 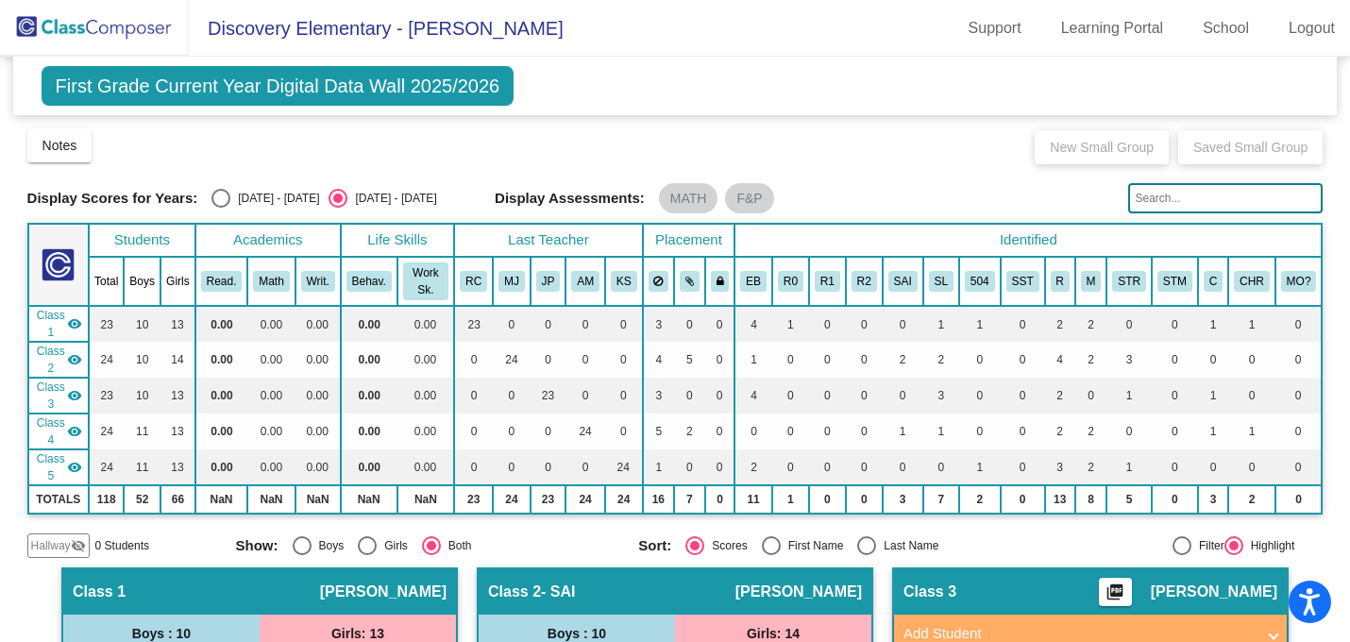 What do you see at coordinates (1174, 281) in the screenshot?
I see `th: STEMS` at bounding box center [1174, 281].